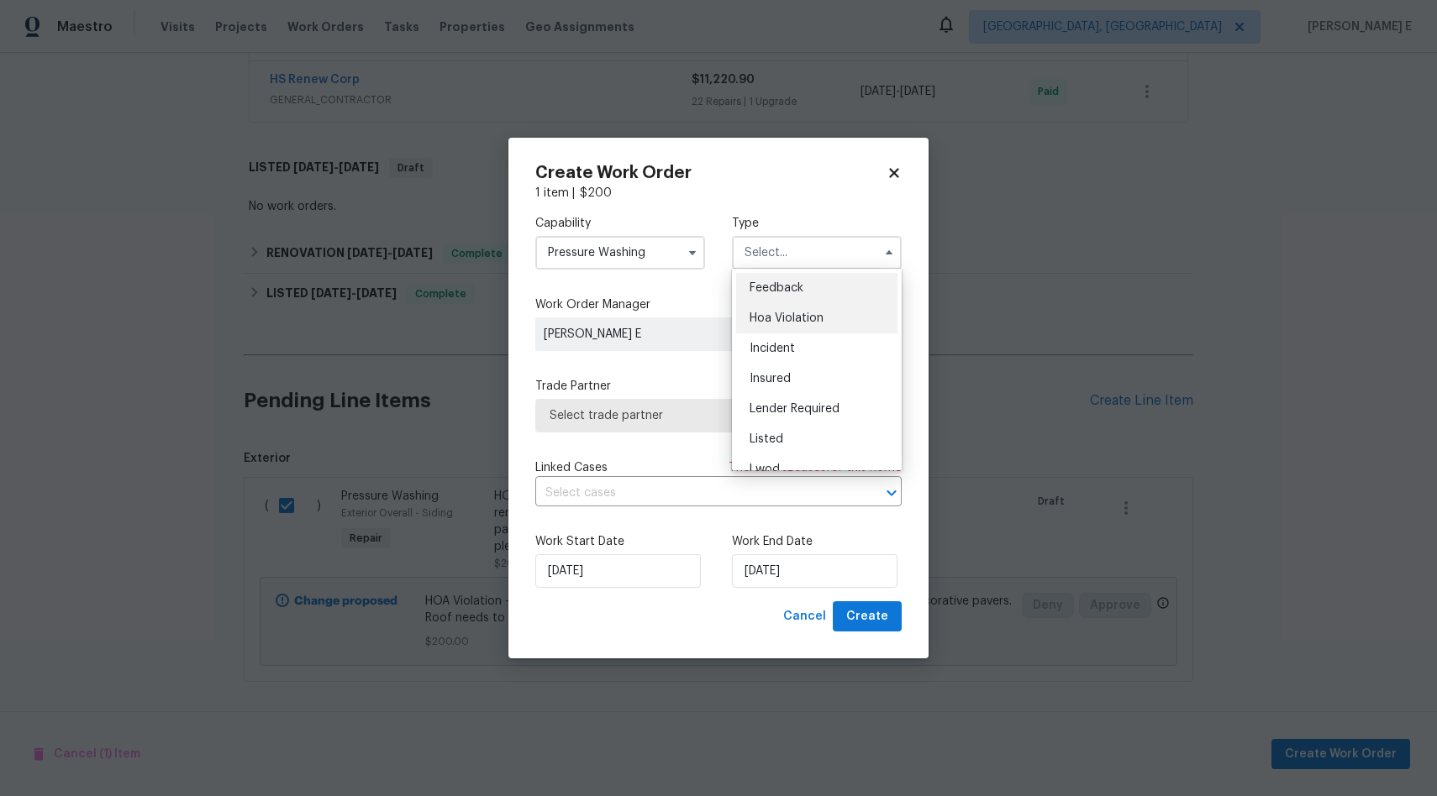 The height and width of the screenshot is (796, 1437). I want to click on span: Lender Required, so click(794, 409).